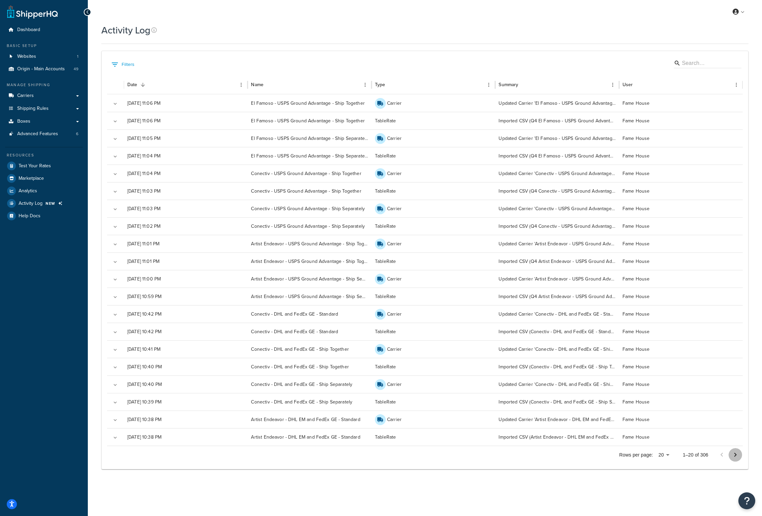  Describe the element at coordinates (557, 261) in the screenshot. I see `div: Imported CSV (Q4 Artist Endeavor - USPS Ground Advantage - Ship Together.csv): 592 created in Art...` at that location.